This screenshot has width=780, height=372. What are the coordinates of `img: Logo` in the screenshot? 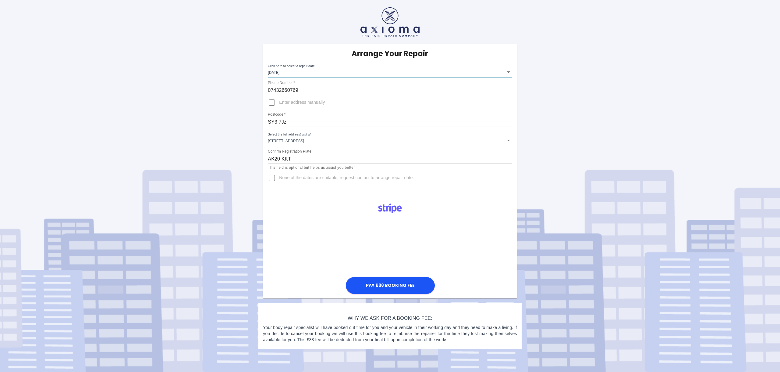 It's located at (390, 208).